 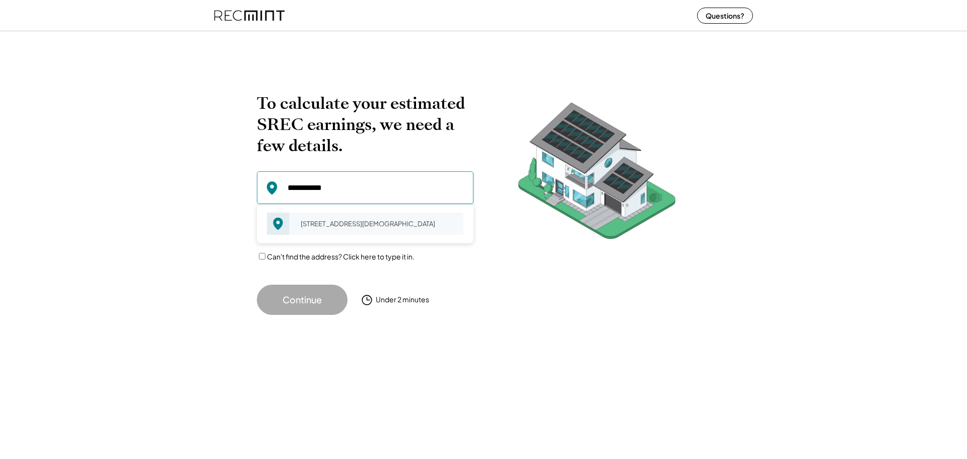 What do you see at coordinates (365, 124) in the screenshot?
I see `h2: To calculate your estimated SREC earnings, we need a few details.` at bounding box center [365, 124].